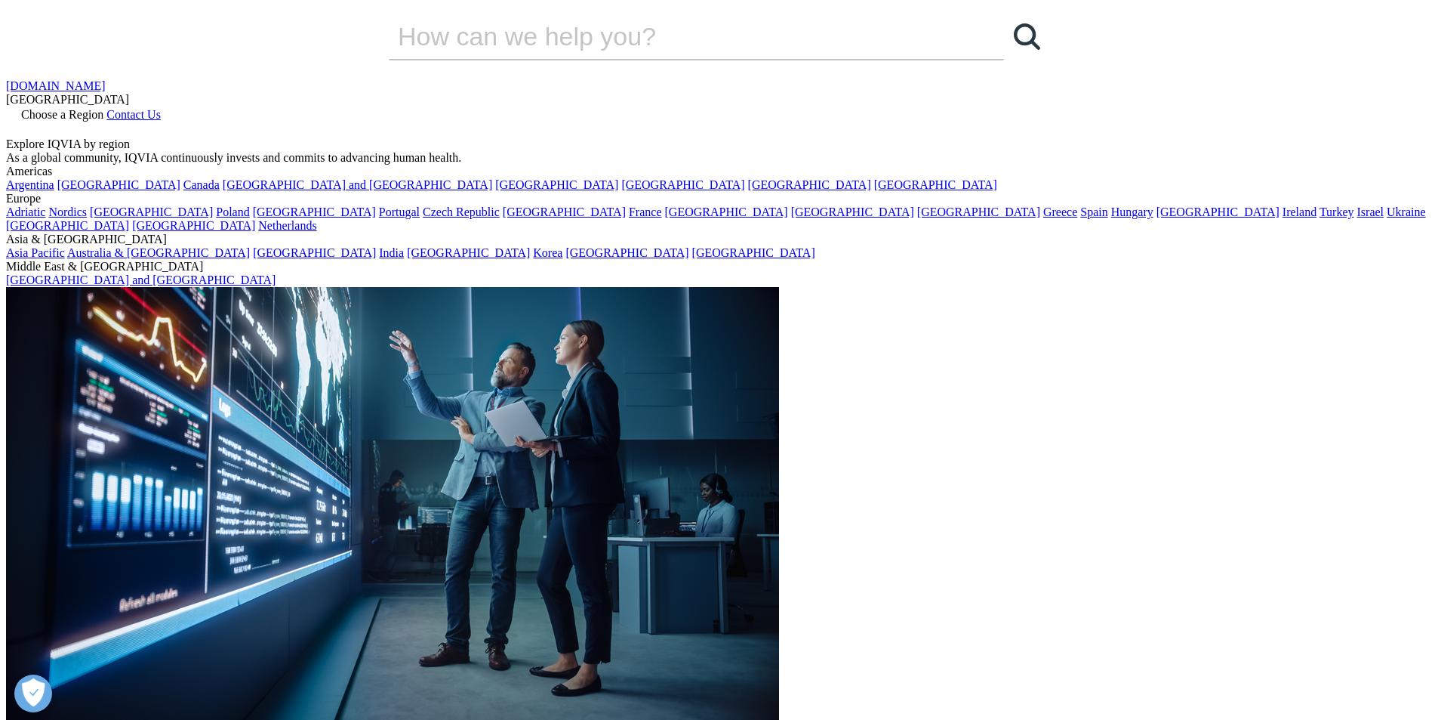 Image resolution: width=1438 pixels, height=720 pixels. Describe the element at coordinates (461, 211) in the screenshot. I see `a: Czech Republic` at that location.